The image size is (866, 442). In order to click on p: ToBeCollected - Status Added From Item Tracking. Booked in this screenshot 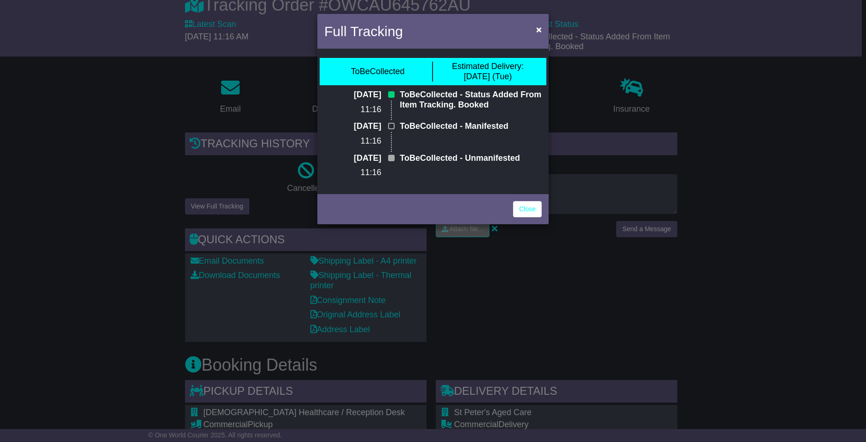, I will do `click(471, 100)`.